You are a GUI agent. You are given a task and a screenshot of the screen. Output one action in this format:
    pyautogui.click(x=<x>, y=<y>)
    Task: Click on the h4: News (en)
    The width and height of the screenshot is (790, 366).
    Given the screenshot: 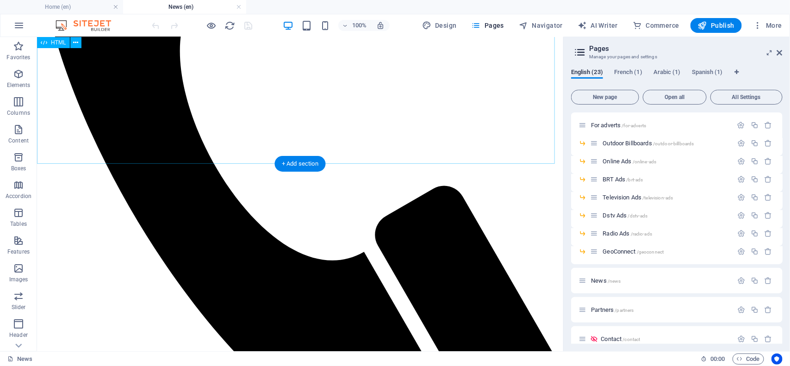 What is the action you would take?
    pyautogui.click(x=185, y=7)
    